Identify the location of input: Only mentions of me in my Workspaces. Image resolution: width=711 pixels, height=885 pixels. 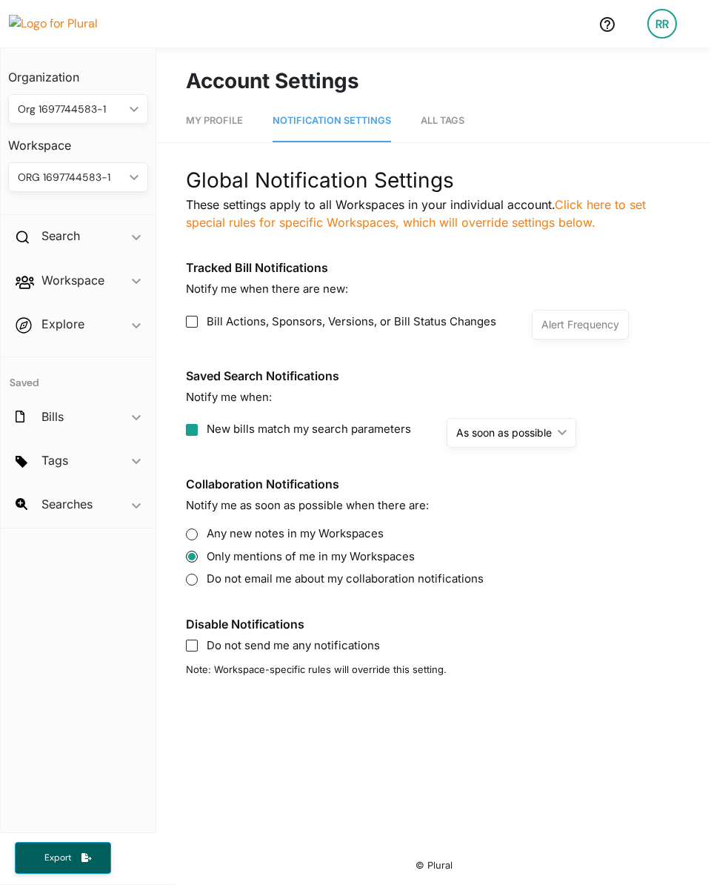
(192, 556).